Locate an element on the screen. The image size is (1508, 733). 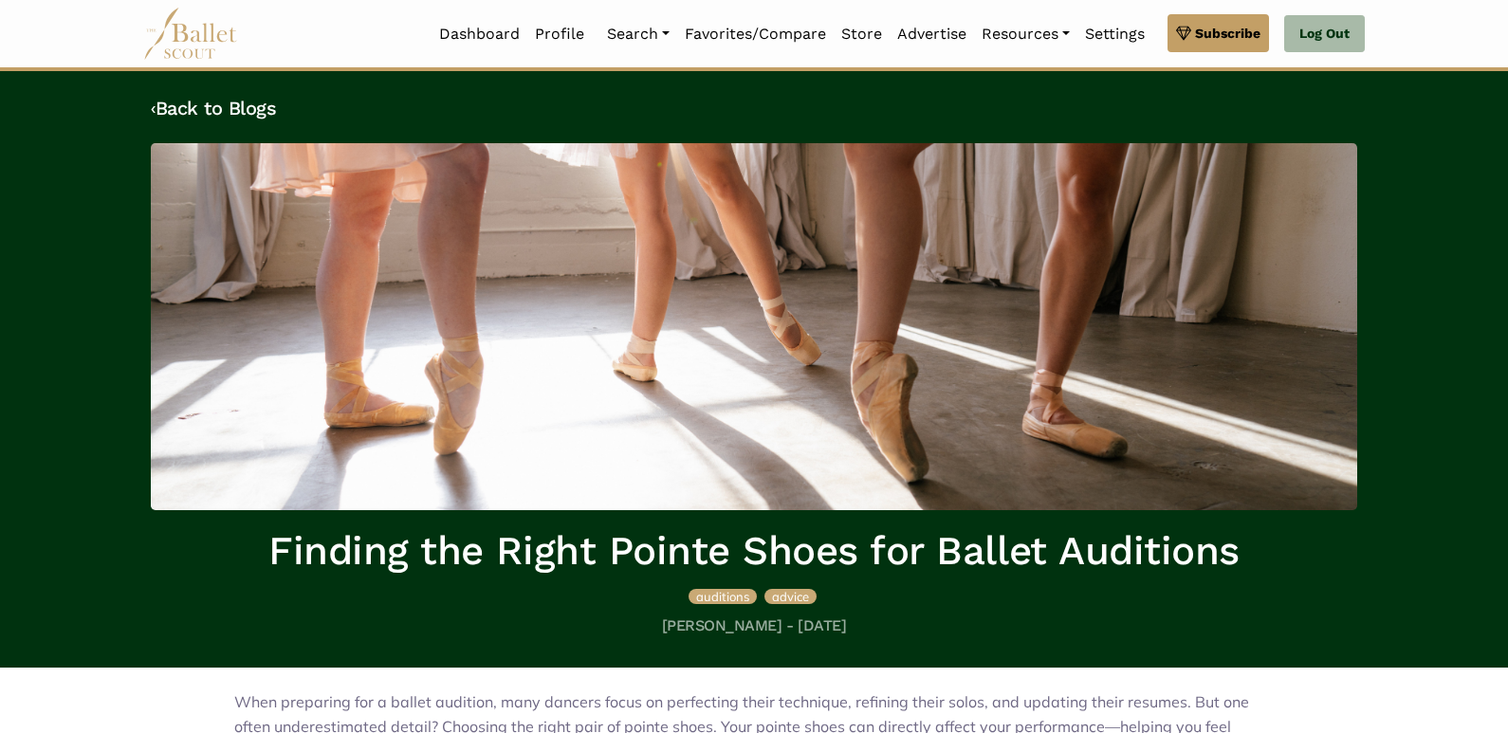
img: gem.svg is located at coordinates (1184, 33).